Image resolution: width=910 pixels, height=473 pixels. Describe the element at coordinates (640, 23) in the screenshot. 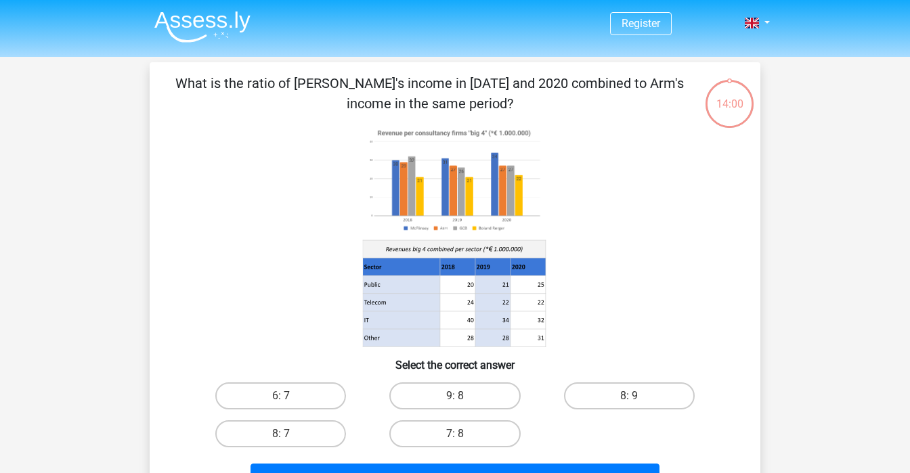

I see `a: Register` at that location.